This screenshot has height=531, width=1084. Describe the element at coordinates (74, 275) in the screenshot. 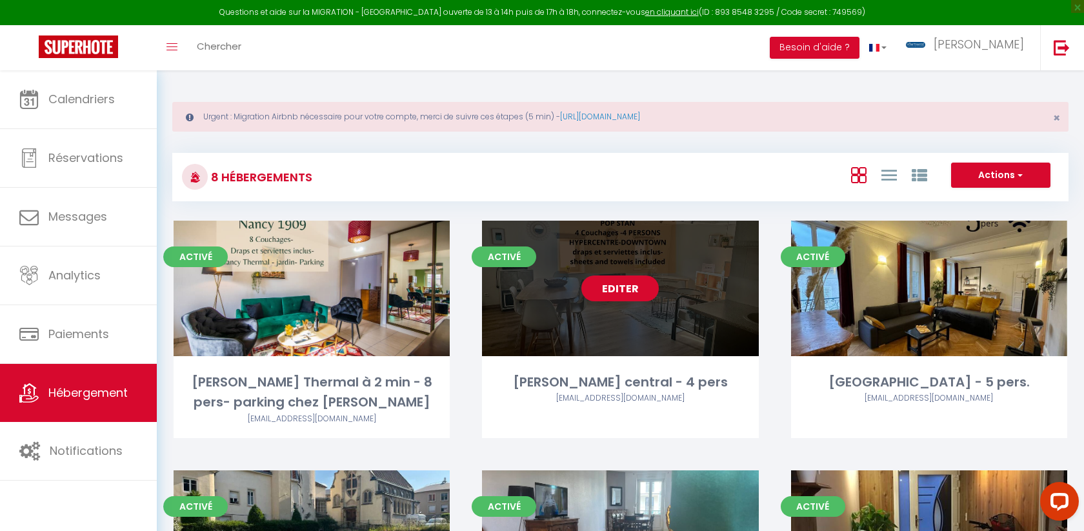

I see `span: Analytics` at that location.